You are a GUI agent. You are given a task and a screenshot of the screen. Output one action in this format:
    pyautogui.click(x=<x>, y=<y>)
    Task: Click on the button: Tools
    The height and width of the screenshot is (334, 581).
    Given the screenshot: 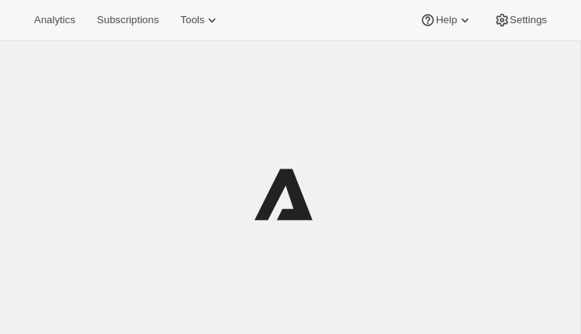 What is the action you would take?
    pyautogui.click(x=200, y=20)
    